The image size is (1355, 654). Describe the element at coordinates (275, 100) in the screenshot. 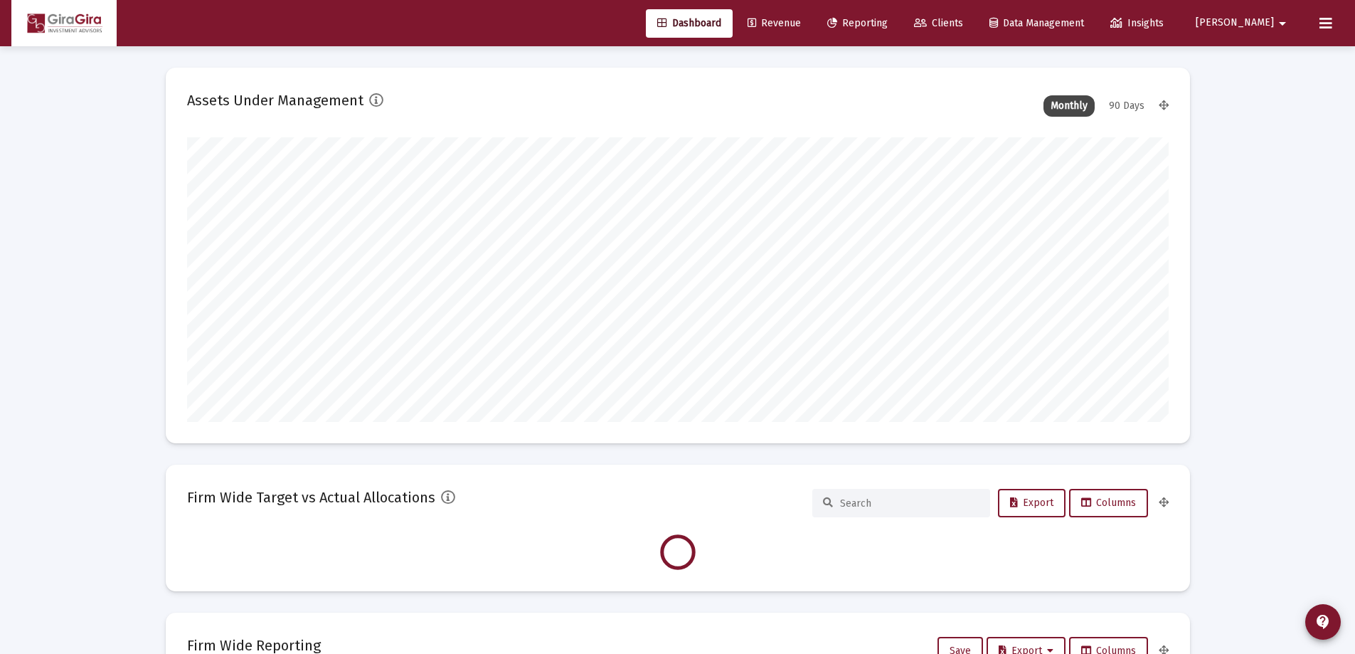

I see `h2: Assets Under Management` at that location.